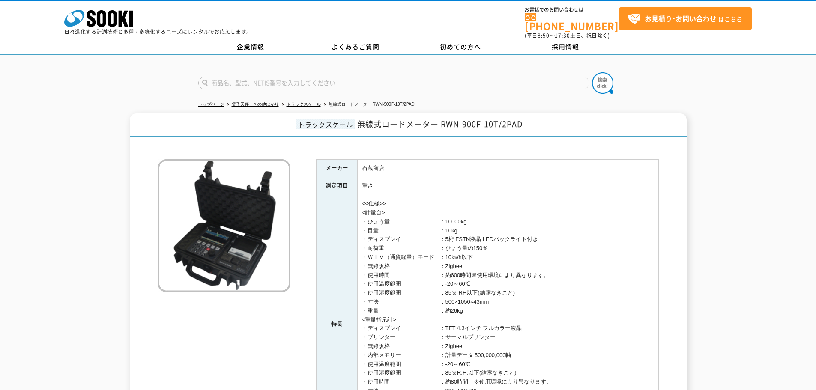 The width and height of the screenshot is (816, 390). Describe the element at coordinates (562, 36) in the screenshot. I see `span: 17:30` at that location.